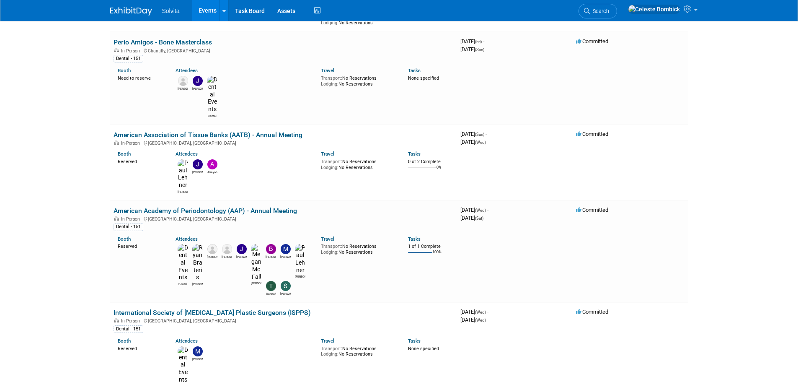 This screenshot has width=798, height=382. I want to click on img: Megan McFall, so click(256, 262).